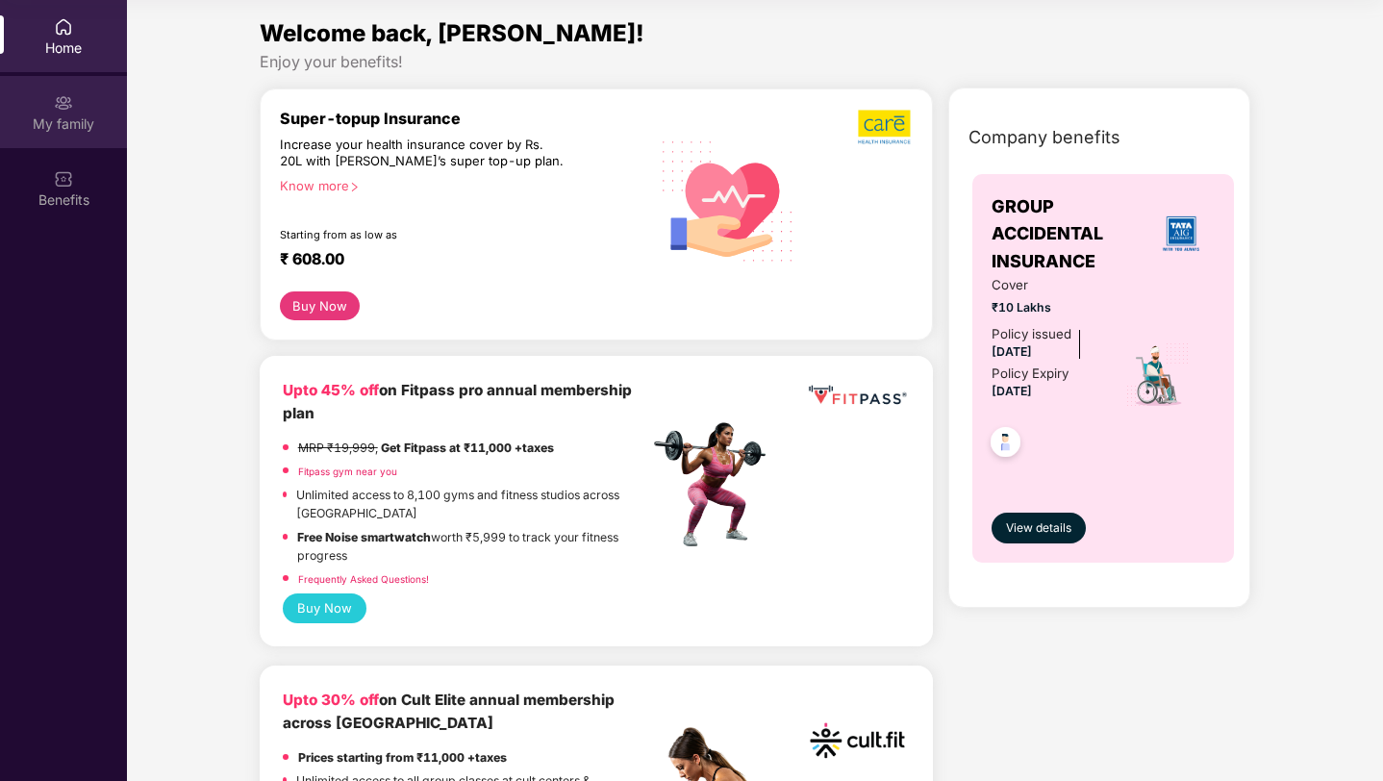  Describe the element at coordinates (459, 185) in the screenshot. I see `div: Know more` at that location.